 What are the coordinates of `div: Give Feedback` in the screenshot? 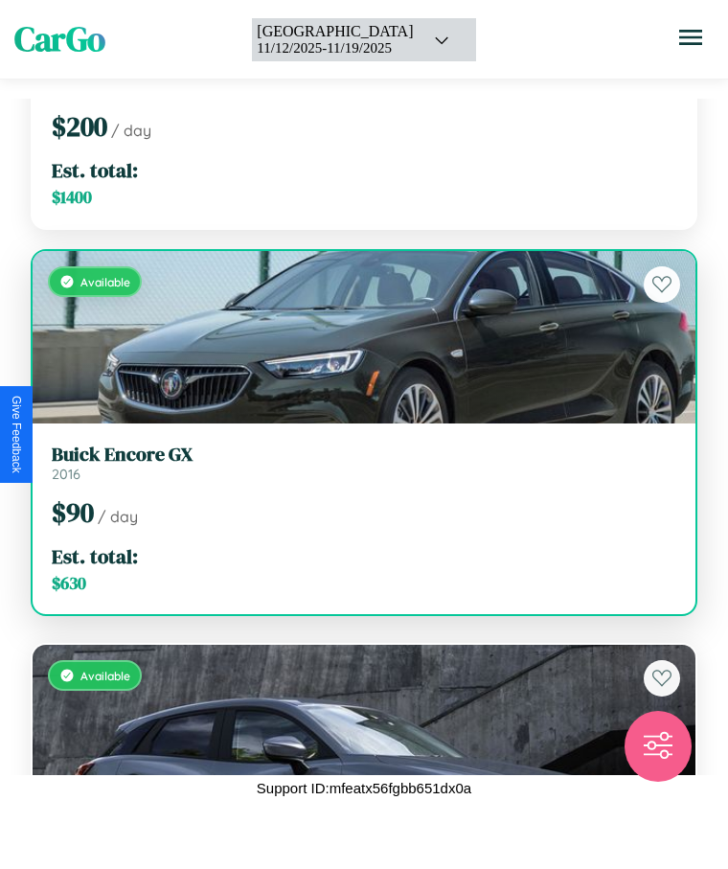 It's located at (16, 434).